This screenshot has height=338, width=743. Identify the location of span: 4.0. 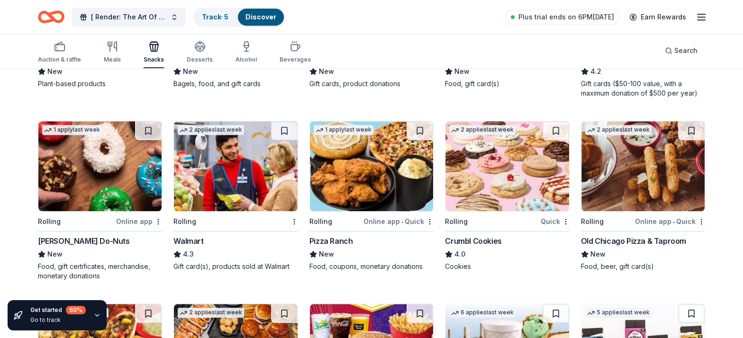
(460, 254).